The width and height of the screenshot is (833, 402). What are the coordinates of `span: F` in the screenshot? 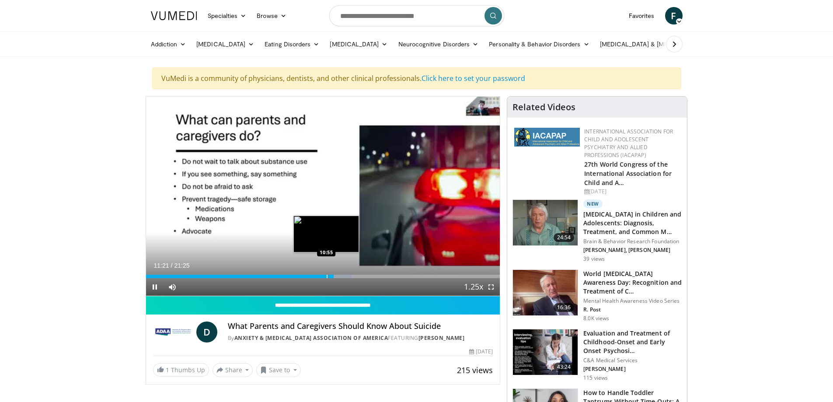 It's located at (674, 16).